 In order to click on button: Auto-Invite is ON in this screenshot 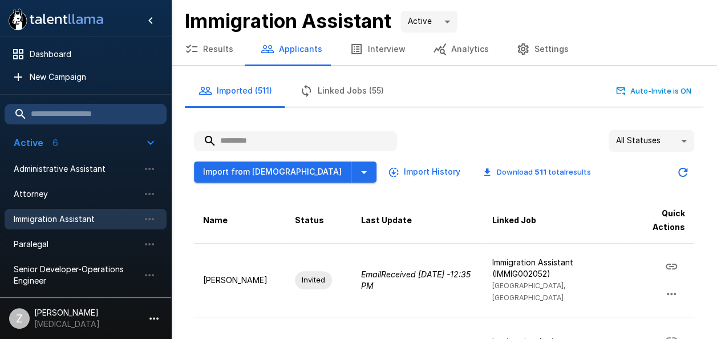, I will do `click(654, 91)`.